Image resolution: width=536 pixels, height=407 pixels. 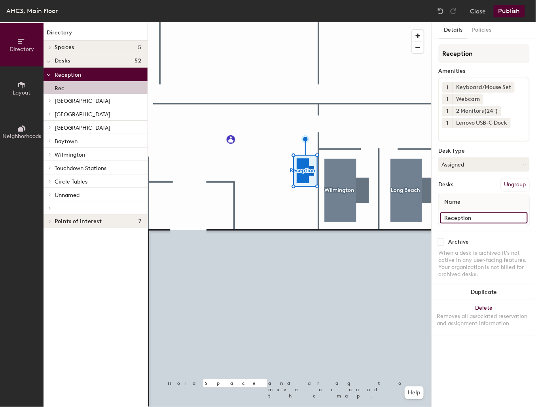 I want to click on button: Close, so click(x=478, y=11).